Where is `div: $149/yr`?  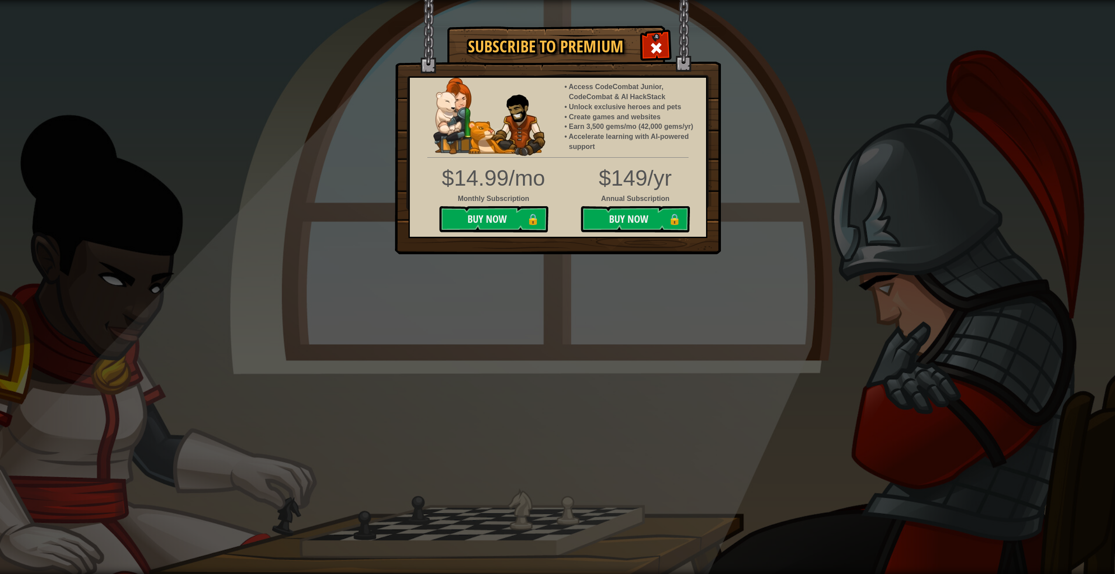
div: $149/yr is located at coordinates (558, 178).